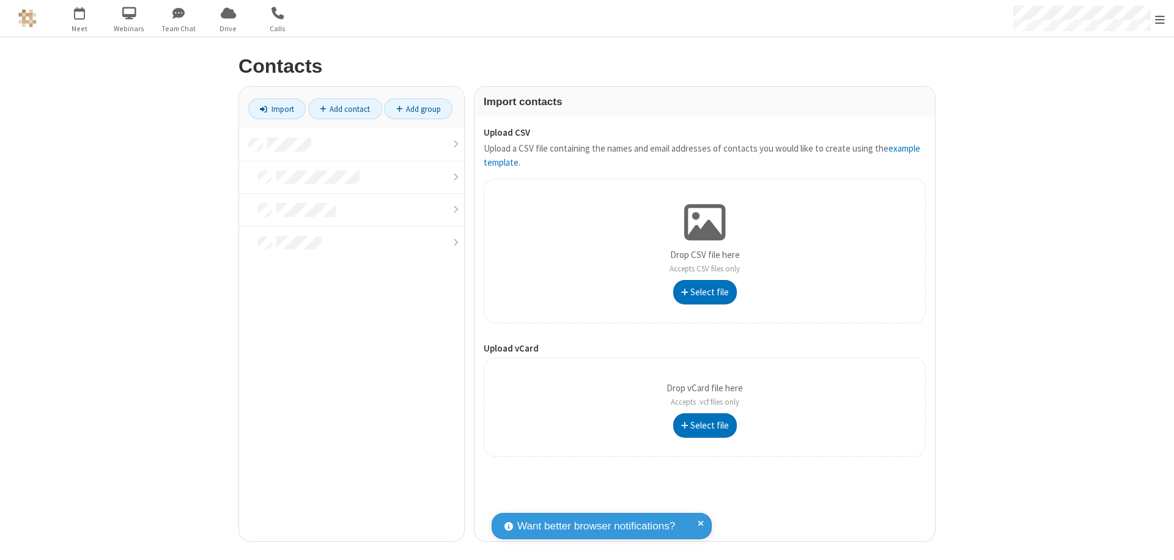 This screenshot has height=560, width=1174. Describe the element at coordinates (596, 527) in the screenshot. I see `span: Want better browser notifications?` at that location.